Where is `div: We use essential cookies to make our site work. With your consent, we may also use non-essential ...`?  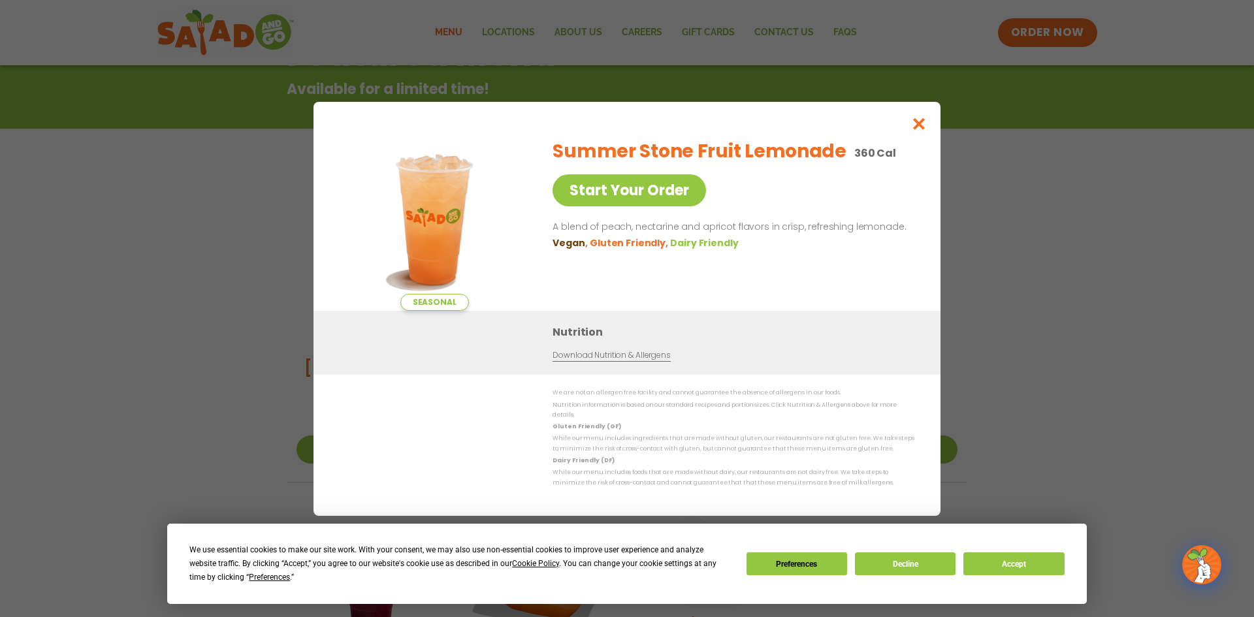
div: We use essential cookies to make our site work. With your consent, we may also use non-essential ... is located at coordinates (460, 564).